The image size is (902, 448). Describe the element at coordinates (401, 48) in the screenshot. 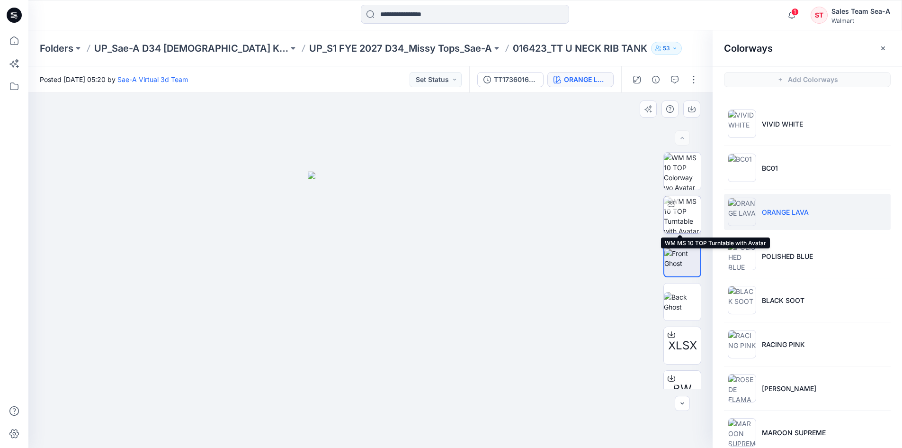

I see `a: UP_S1 FYE 2027 D34_Missy Tops_Sae-A` at that location.